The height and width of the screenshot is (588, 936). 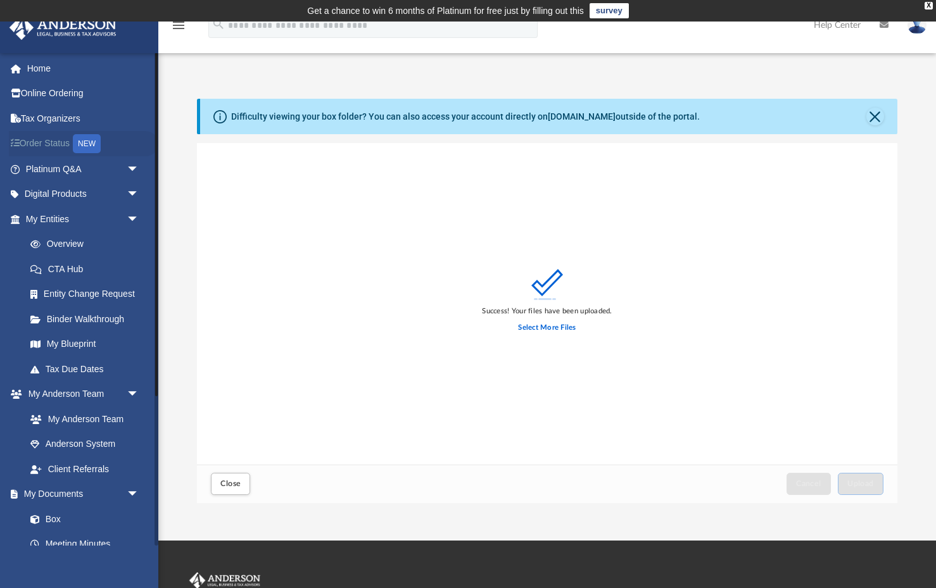 I want to click on a: survey, so click(x=609, y=11).